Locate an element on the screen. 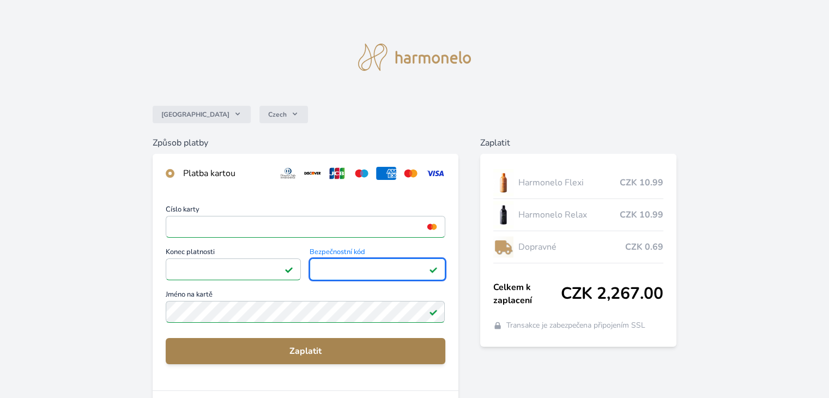  span: Celkem k zaplacení is located at coordinates (527, 294).